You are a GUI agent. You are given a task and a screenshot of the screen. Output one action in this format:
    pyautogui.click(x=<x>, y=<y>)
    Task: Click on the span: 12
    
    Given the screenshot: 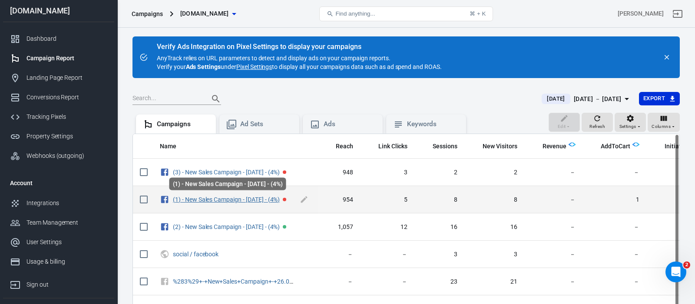 What is the action you would take?
    pyautogui.click(x=387, y=228)
    